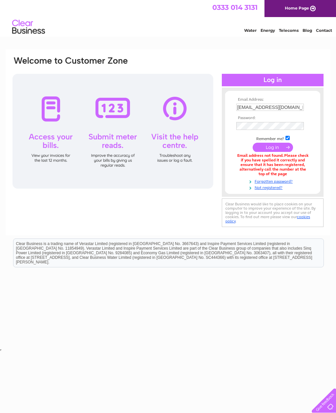 This screenshot has width=336, height=413. Describe the element at coordinates (273, 100) in the screenshot. I see `th: Email Address:` at that location.